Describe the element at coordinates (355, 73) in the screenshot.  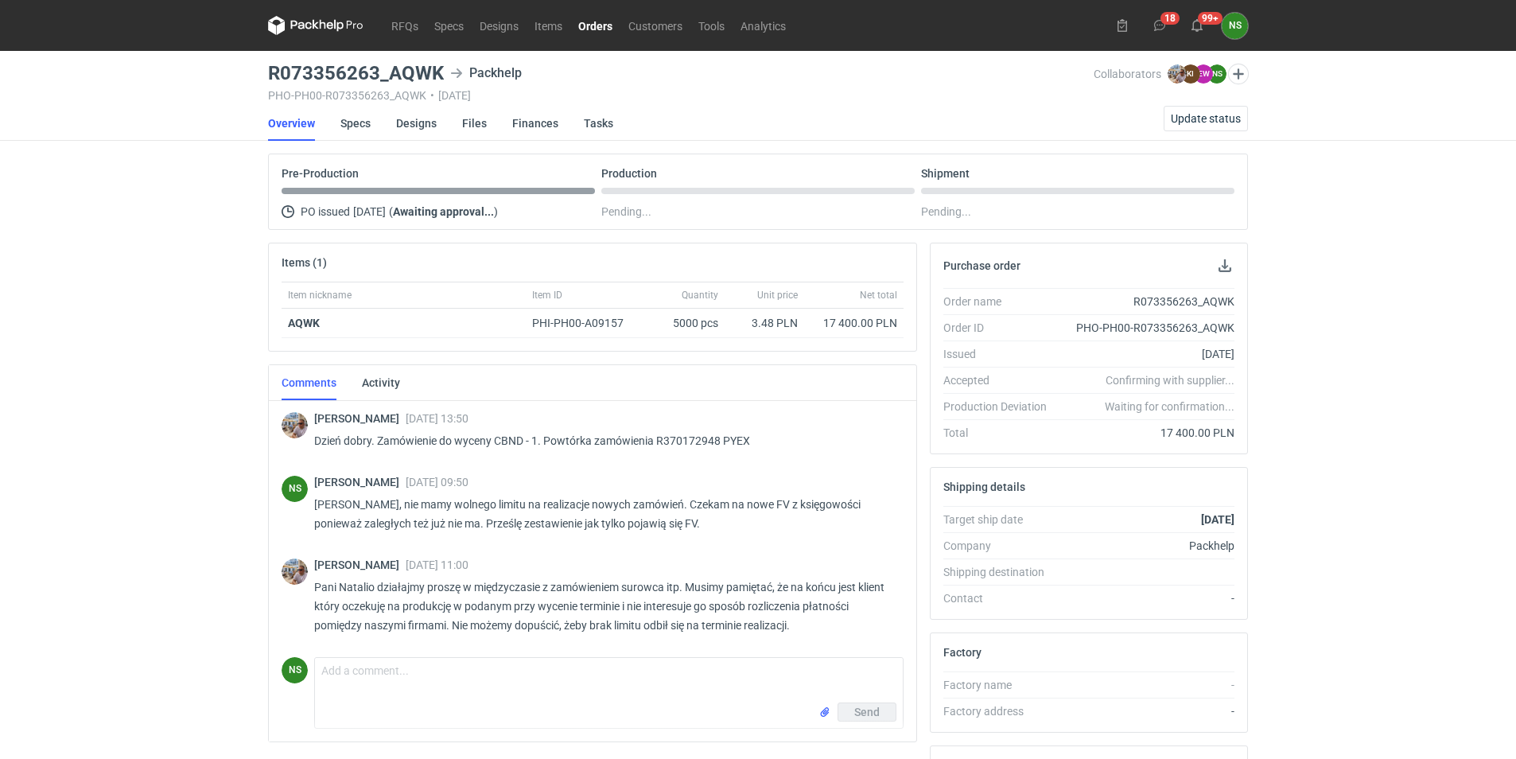
I see `h3: R073356263_AQWK` at that location.